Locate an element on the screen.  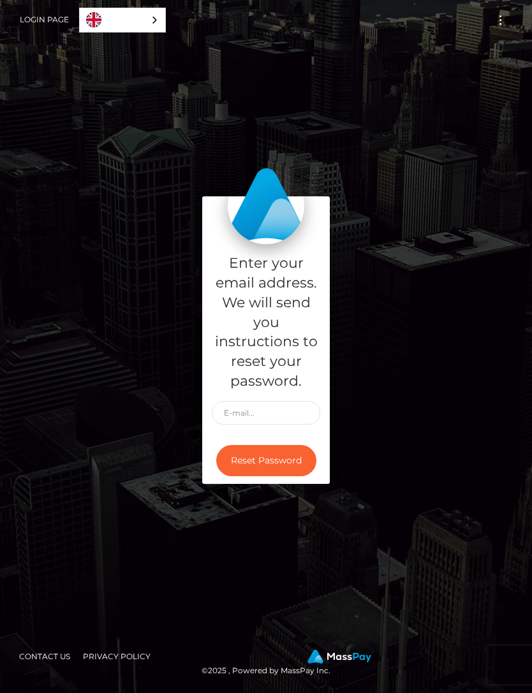
input: E-mail... is located at coordinates (266, 412).